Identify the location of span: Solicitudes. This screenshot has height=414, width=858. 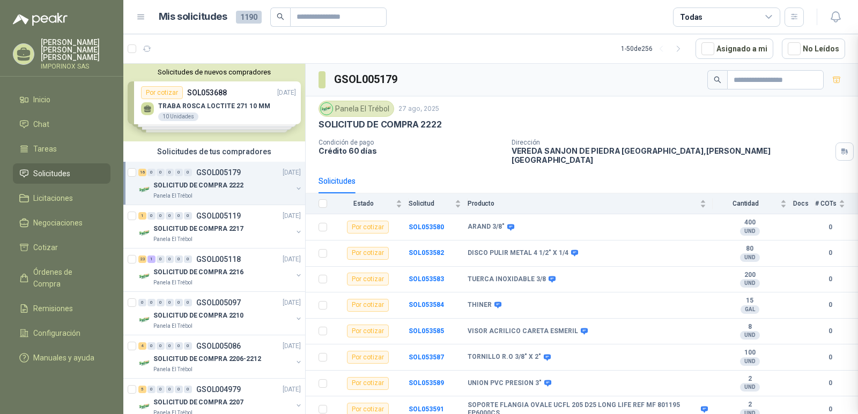
(51, 174).